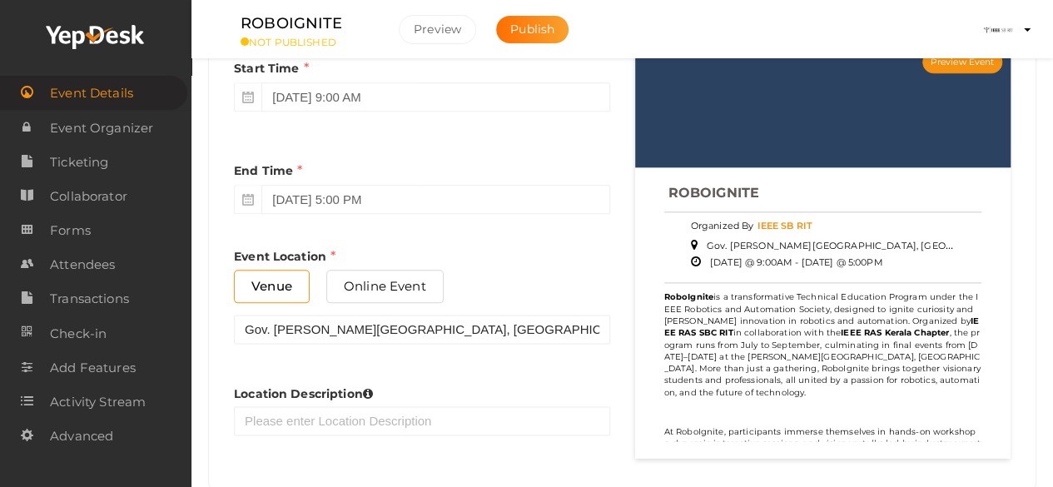 The width and height of the screenshot is (1053, 487). Describe the element at coordinates (307, 42) in the screenshot. I see `small: NOT PUBLISHED` at that location.